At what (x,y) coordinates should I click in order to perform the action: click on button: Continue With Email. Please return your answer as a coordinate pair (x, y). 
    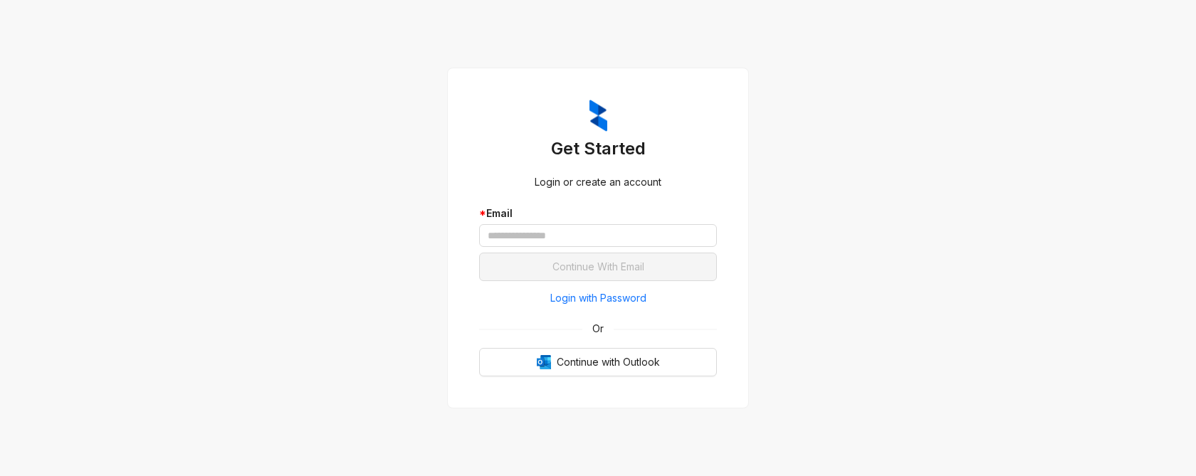
    Looking at the image, I should click on (598, 267).